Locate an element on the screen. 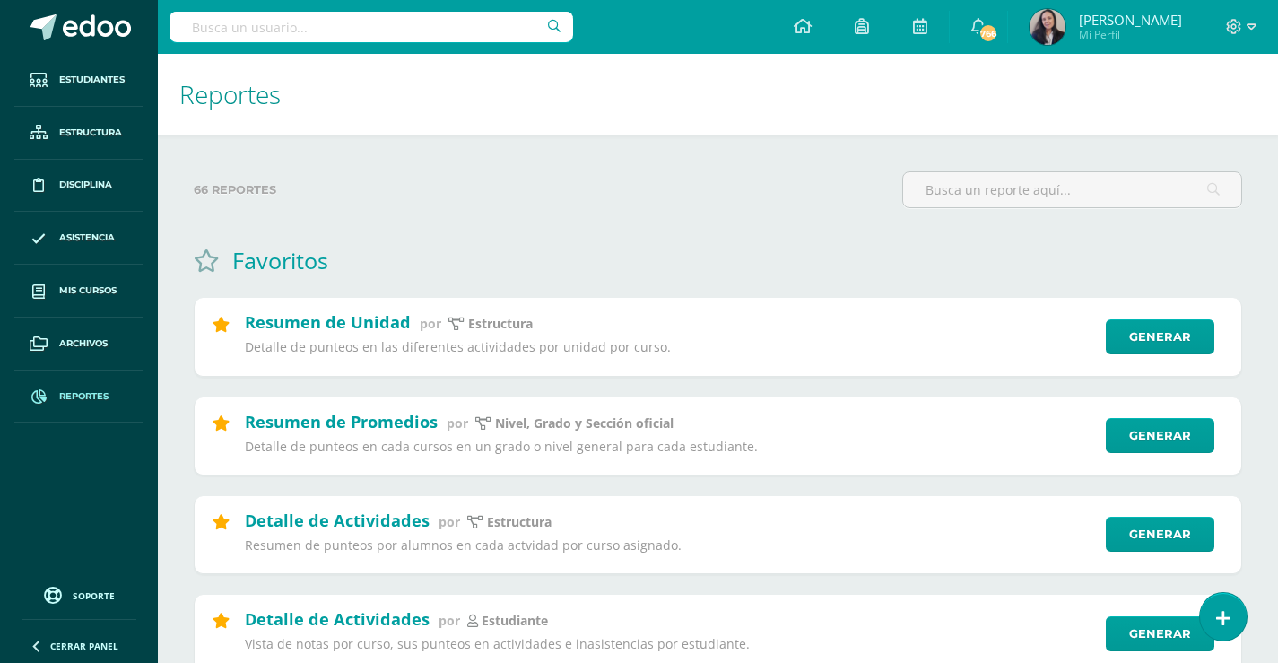 The width and height of the screenshot is (1278, 663). h2: Resumen de Promedios is located at coordinates (341, 422).